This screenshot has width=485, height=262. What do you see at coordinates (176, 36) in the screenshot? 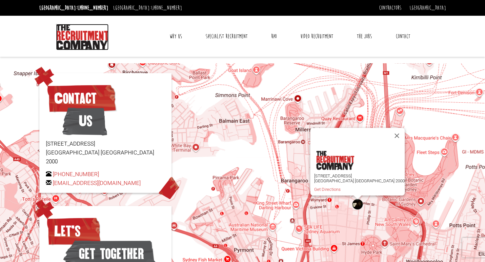
I see `a: Why Us` at bounding box center [176, 36].